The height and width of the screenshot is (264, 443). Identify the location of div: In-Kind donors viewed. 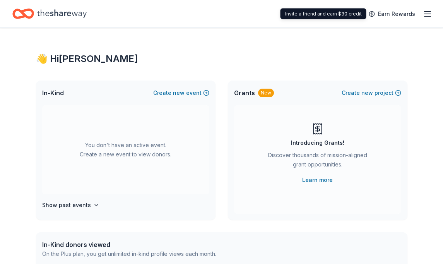
(129, 244).